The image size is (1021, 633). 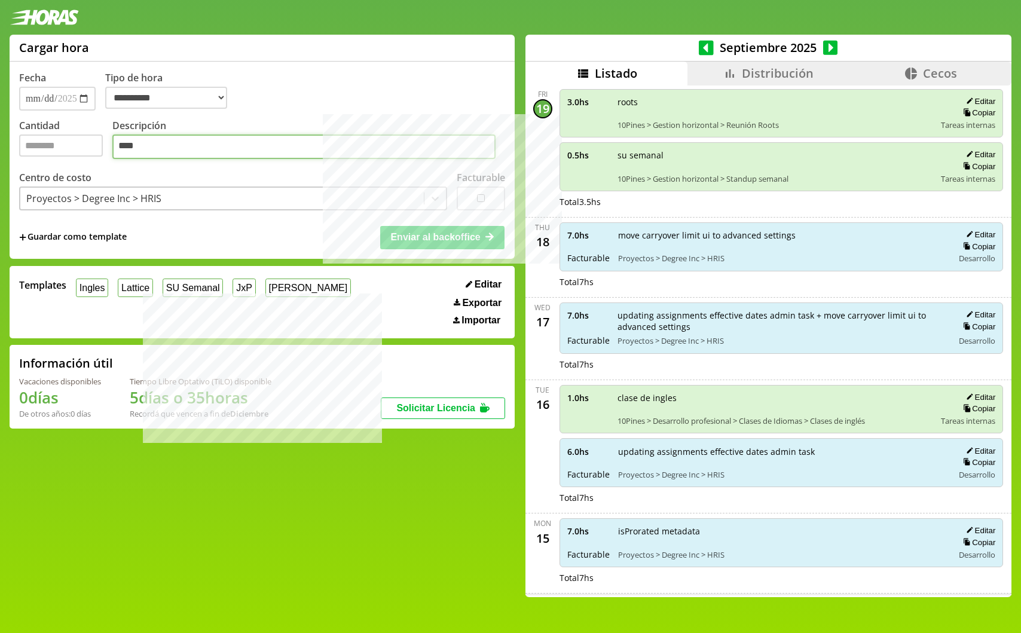 What do you see at coordinates (482, 303) in the screenshot?
I see `span: Exportar` at bounding box center [482, 303].